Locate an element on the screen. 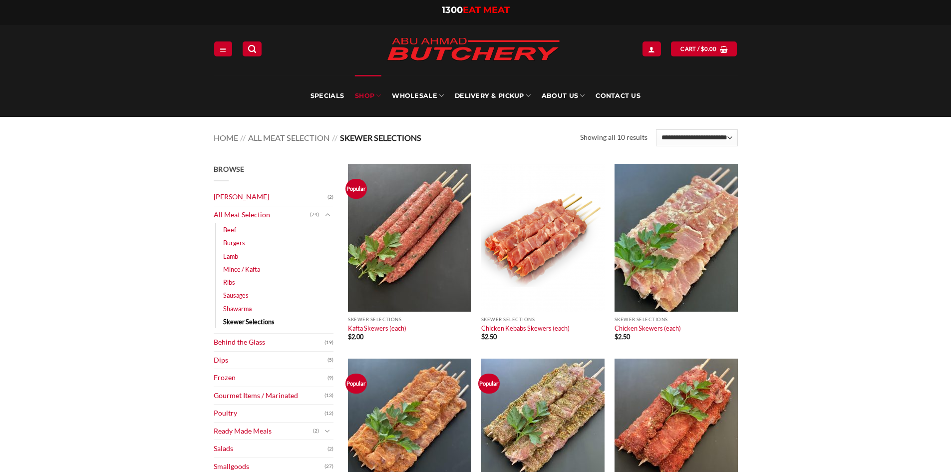 The height and width of the screenshot is (472, 951). a: Kafta Skewers (each) is located at coordinates (377, 328).